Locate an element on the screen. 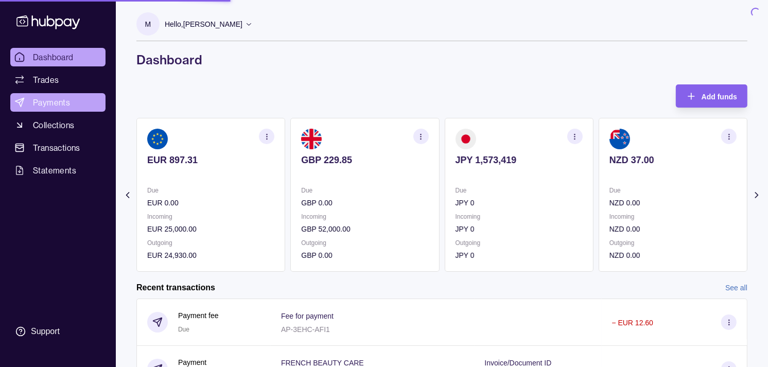 The image size is (768, 367). span: Due is located at coordinates (184, 329).